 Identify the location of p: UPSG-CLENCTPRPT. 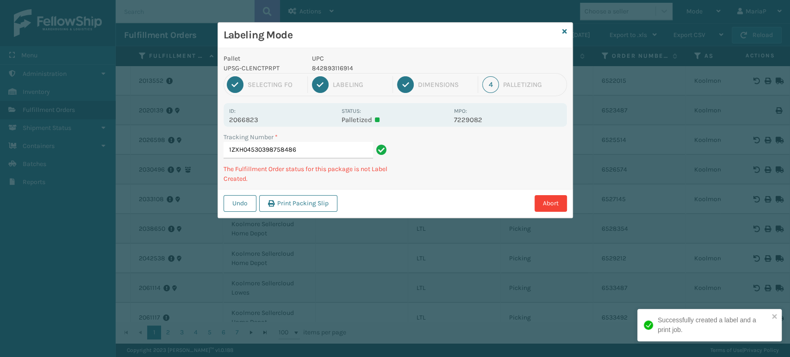
(263, 68).